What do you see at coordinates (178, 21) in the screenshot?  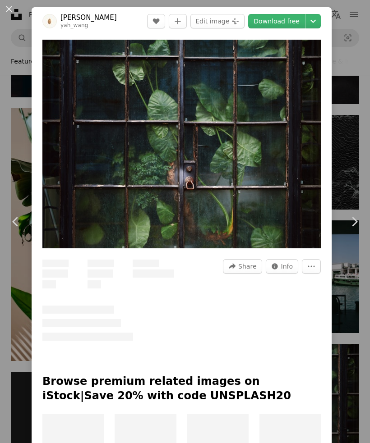 I see `button: Add to Collection` at bounding box center [178, 21].